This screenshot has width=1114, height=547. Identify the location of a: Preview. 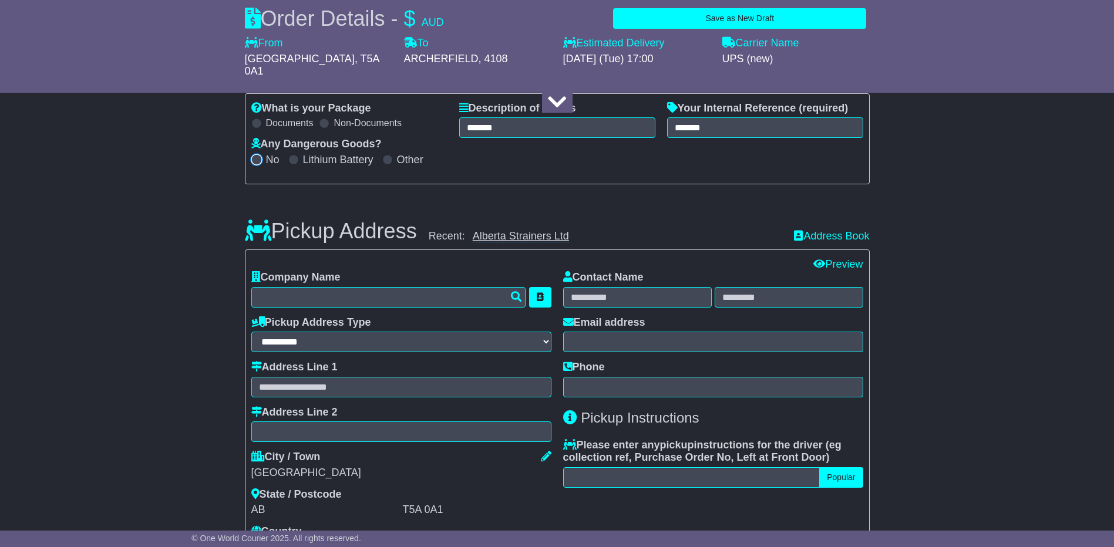
(838, 264).